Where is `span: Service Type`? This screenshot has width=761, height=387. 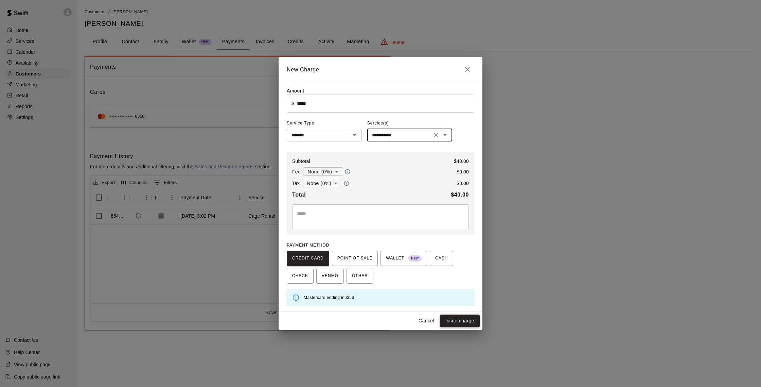
span: Service Type is located at coordinates (324, 123).